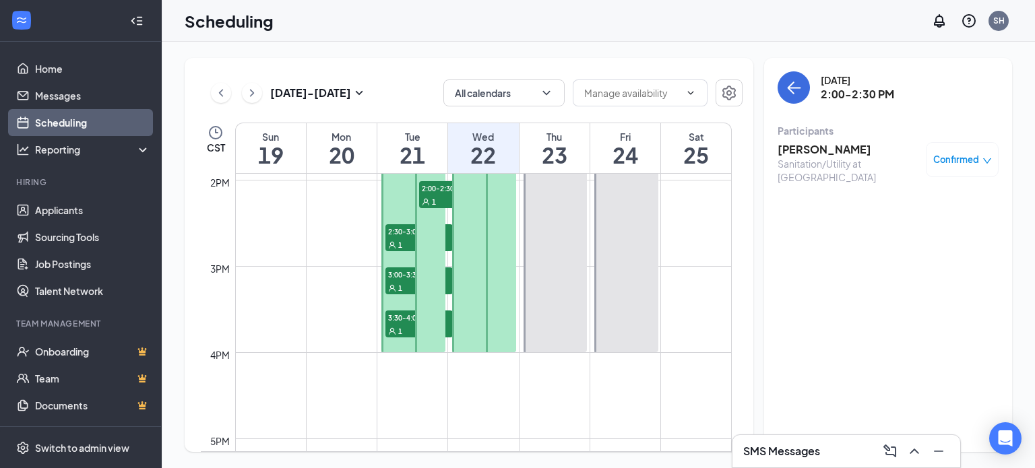  Describe the element at coordinates (696, 137) in the screenshot. I see `div: Sat` at that location.